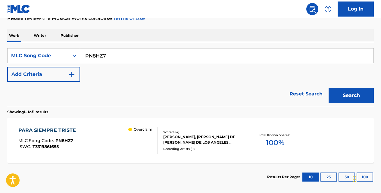  I want to click on form: Search Form, so click(190, 77).